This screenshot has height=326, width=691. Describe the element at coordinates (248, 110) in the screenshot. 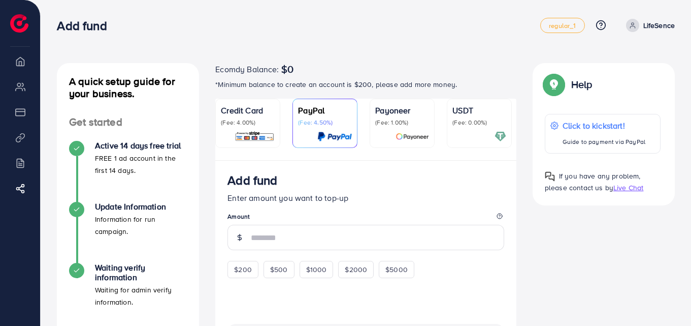

I see `p: Credit Card` at that location.